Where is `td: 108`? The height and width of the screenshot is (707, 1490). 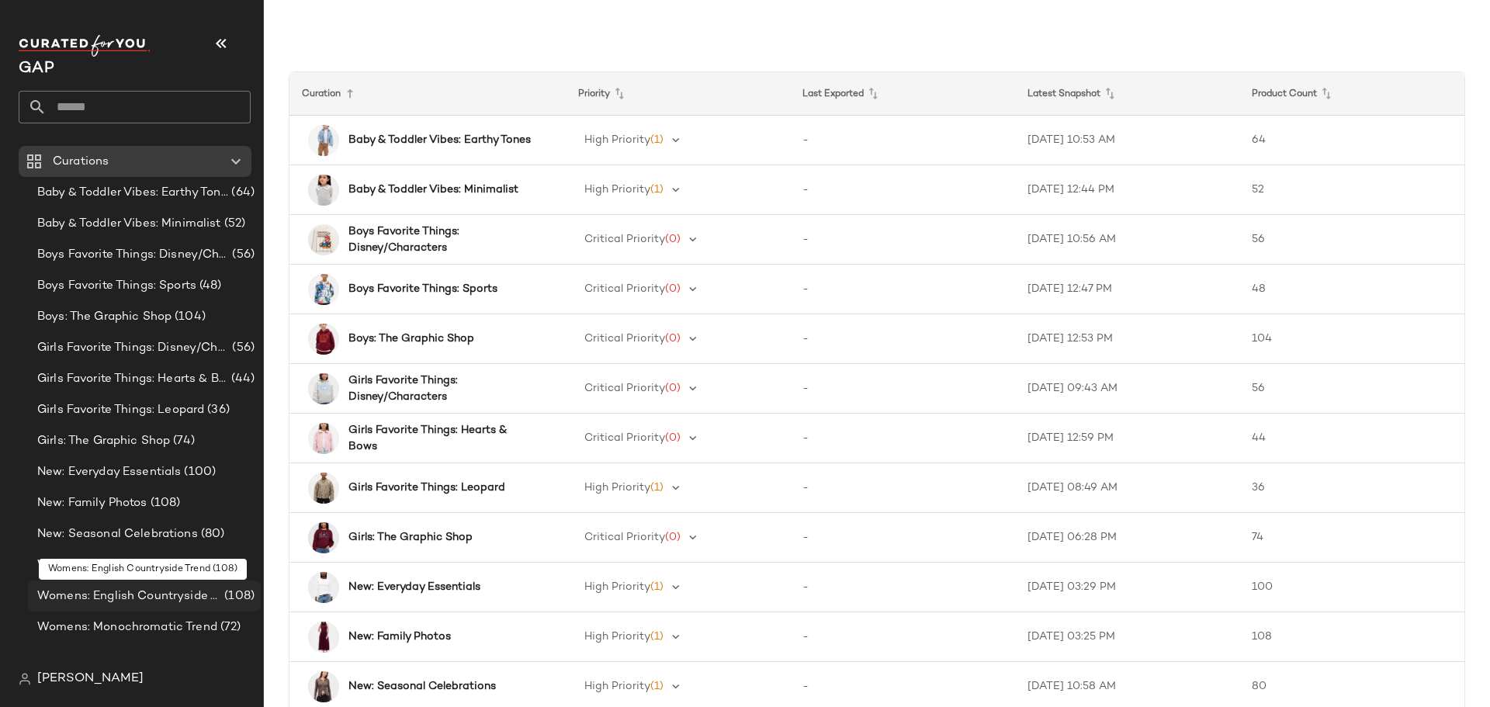 td: 108 is located at coordinates (1352, 637).